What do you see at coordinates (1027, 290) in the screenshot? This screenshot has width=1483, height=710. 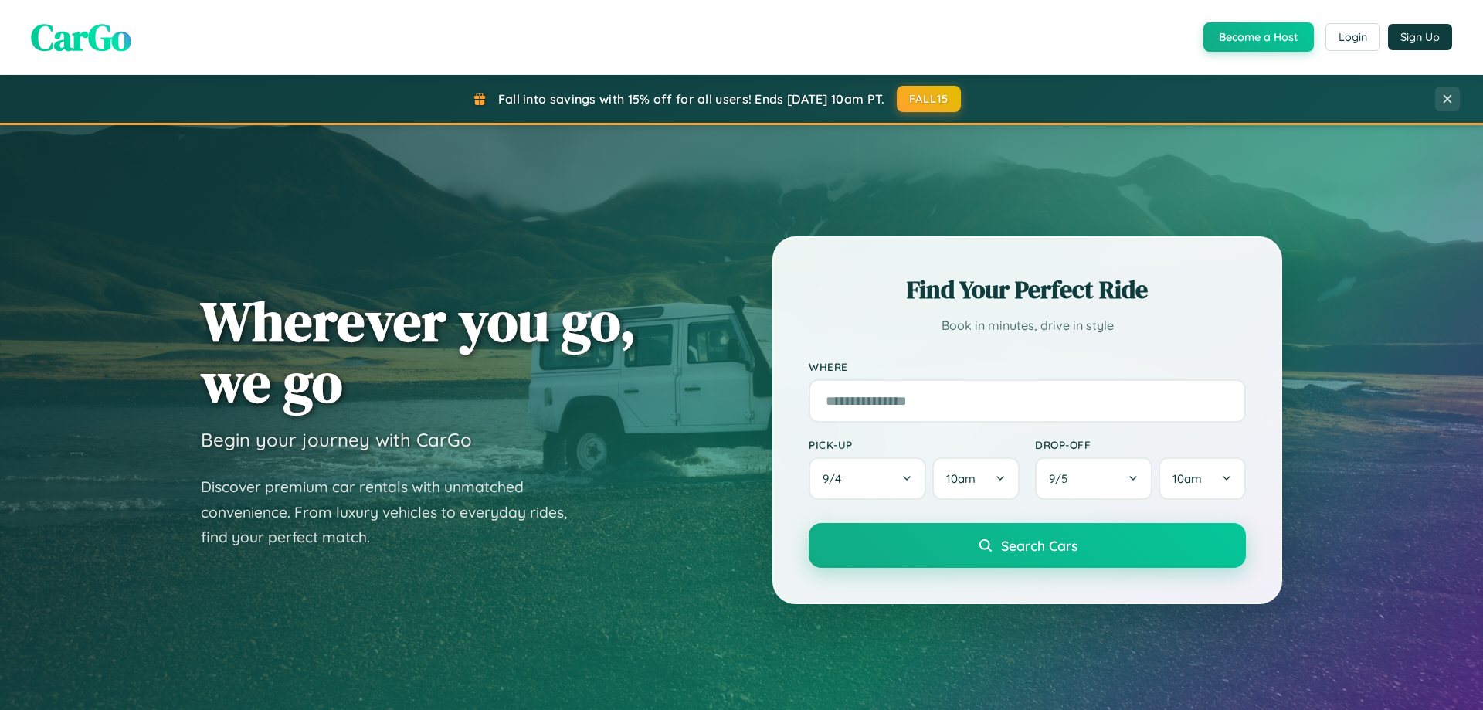 I see `h2: Find Your Perfect Ride` at bounding box center [1027, 290].